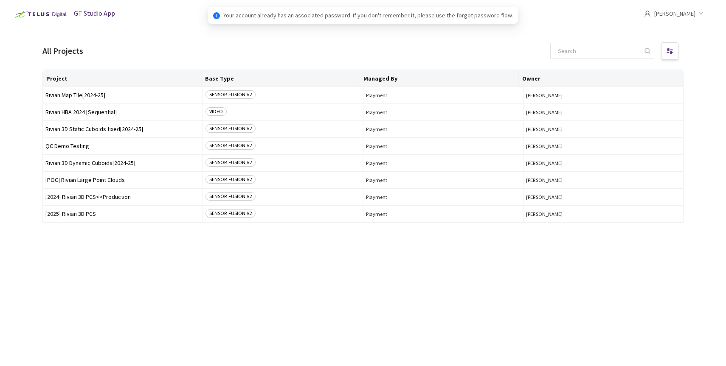  Describe the element at coordinates (123, 214) in the screenshot. I see `span: [2025] Rivian 3D PCS` at that location.